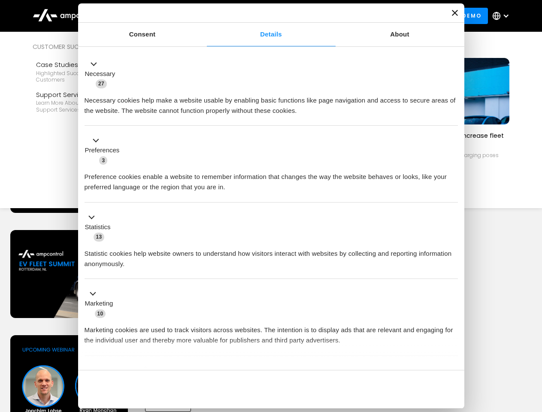 Image resolution: width=542 pixels, height=412 pixels. What do you see at coordinates (271, 256) in the screenshot?
I see `div: Statistic cookies help website owners to understand how visitors interact with websites by collec...` at bounding box center [271, 256].